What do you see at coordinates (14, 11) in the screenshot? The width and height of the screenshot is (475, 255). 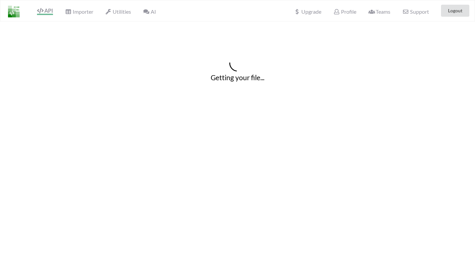 I see `img: LogoIcon.png` at bounding box center [14, 11].